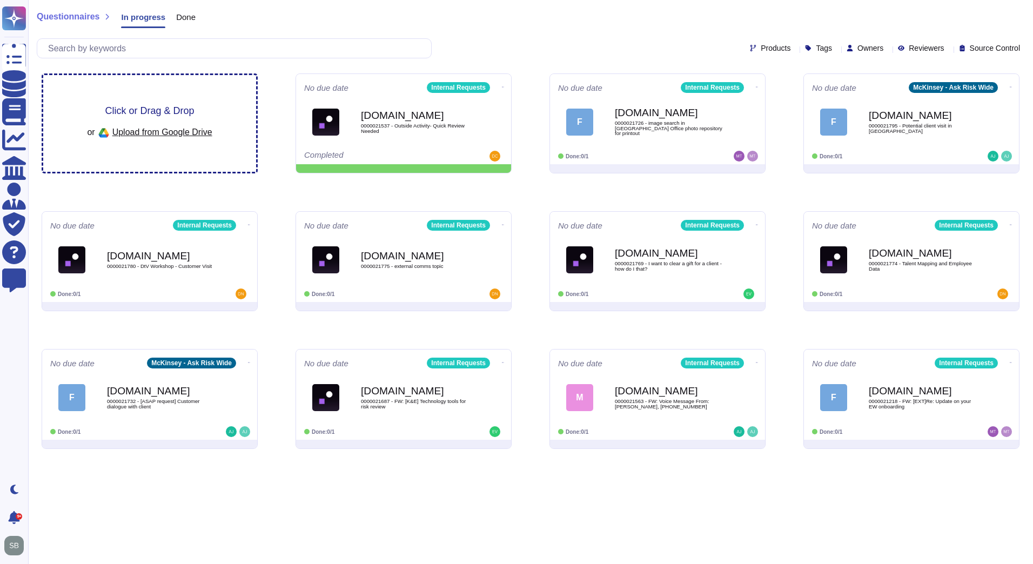 This screenshot has height=564, width=1033. I want to click on div: or, so click(149, 133).